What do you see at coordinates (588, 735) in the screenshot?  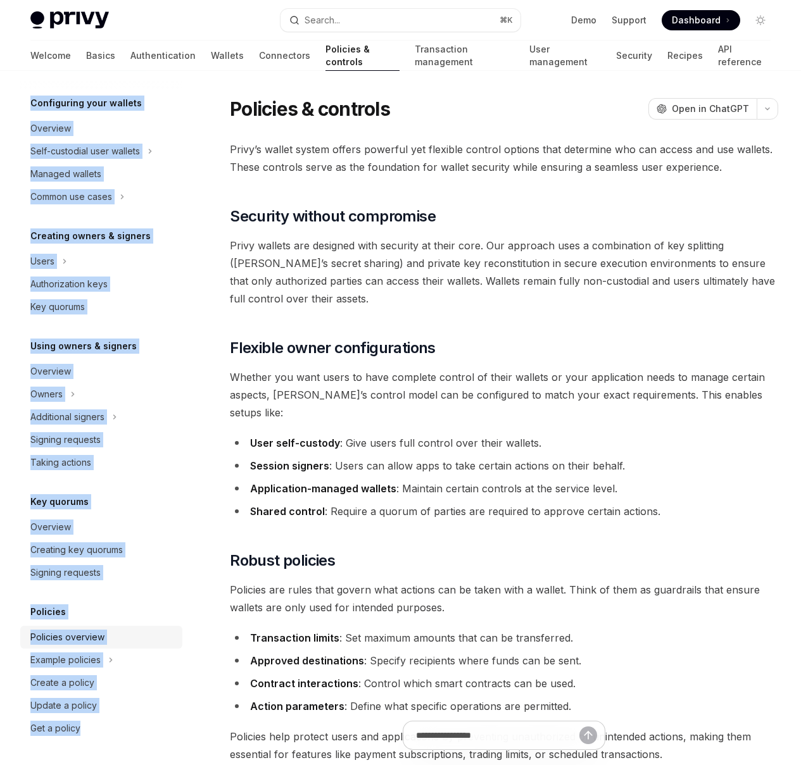 I see `button: Send message` at bounding box center [588, 735].